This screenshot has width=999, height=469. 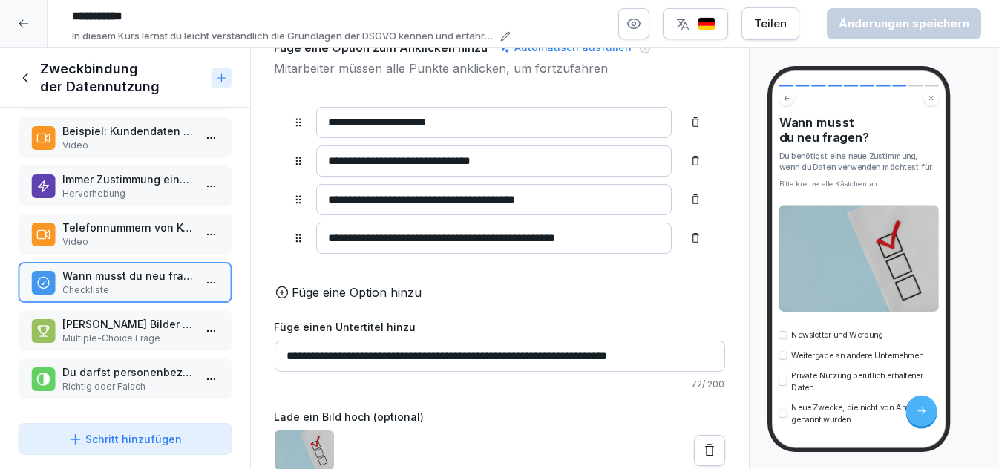 What do you see at coordinates (284, 36) in the screenshot?
I see `p: In diesem Kurs lernst du leicht verständlich die Grundlagen der DSGVO kennen und erfährst, wie du...` at bounding box center [284, 36].